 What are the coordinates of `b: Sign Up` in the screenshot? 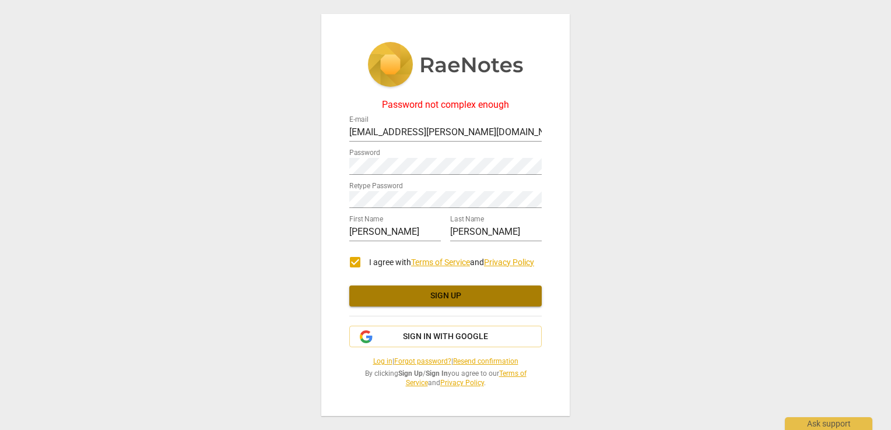 It's located at (410, 374).